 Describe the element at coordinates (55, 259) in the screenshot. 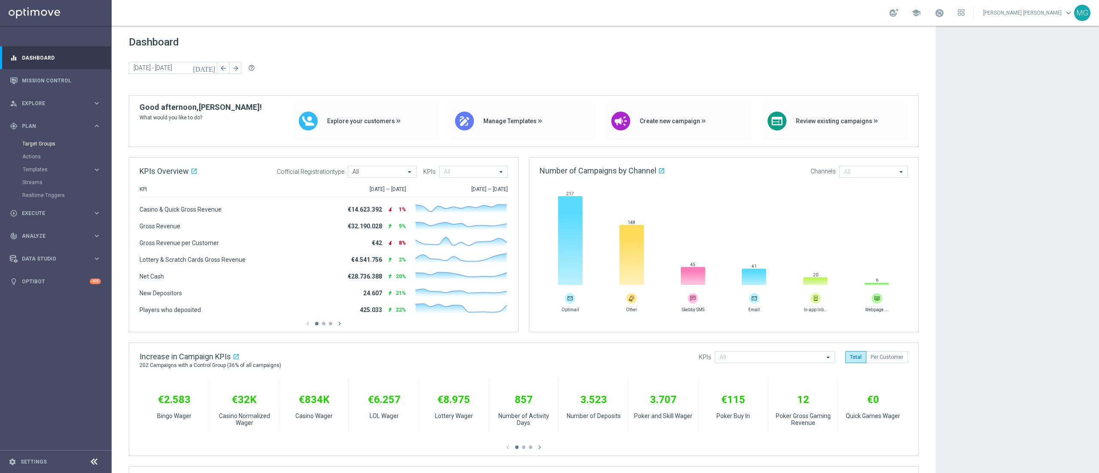

I see `div: Data Studio keyboard_arrow_right` at that location.